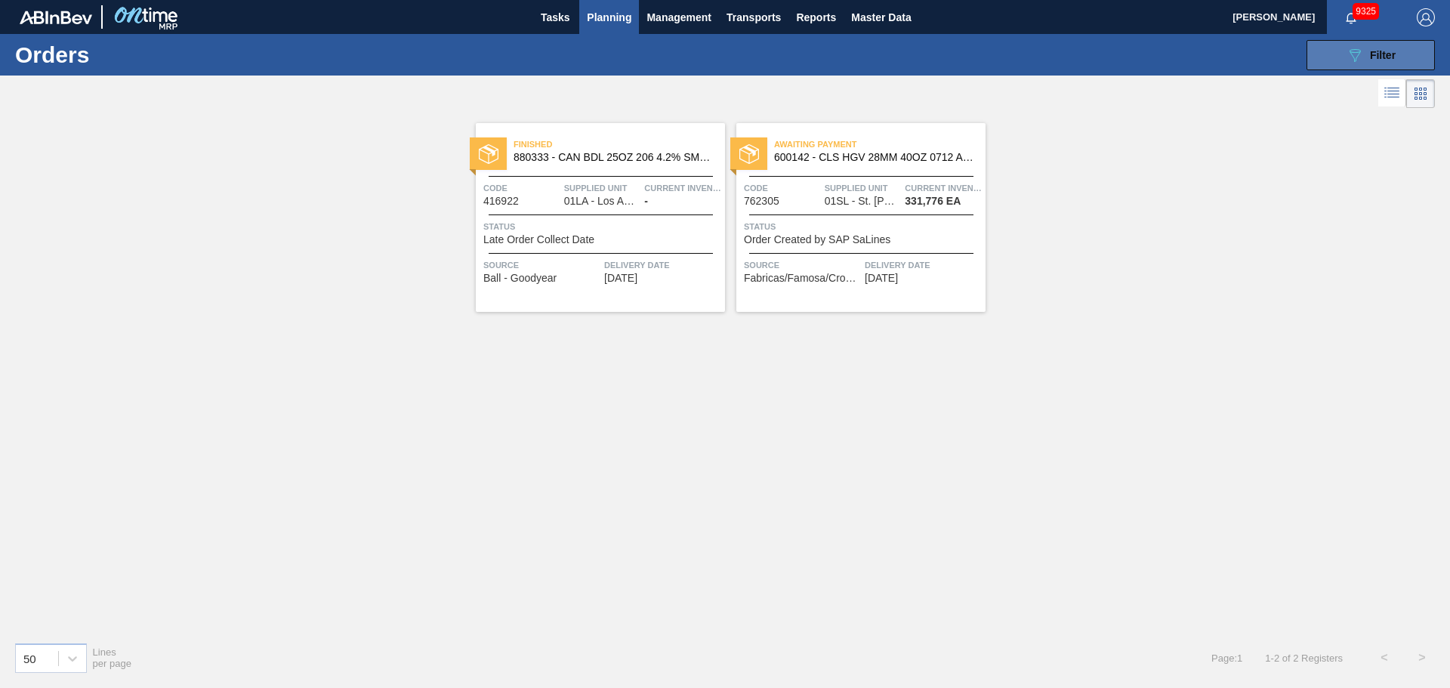 This screenshot has width=1450, height=688. What do you see at coordinates (802, 278) in the screenshot?
I see `span: Fabricas/Famosa/CrownCork - Monterrey` at bounding box center [802, 278].